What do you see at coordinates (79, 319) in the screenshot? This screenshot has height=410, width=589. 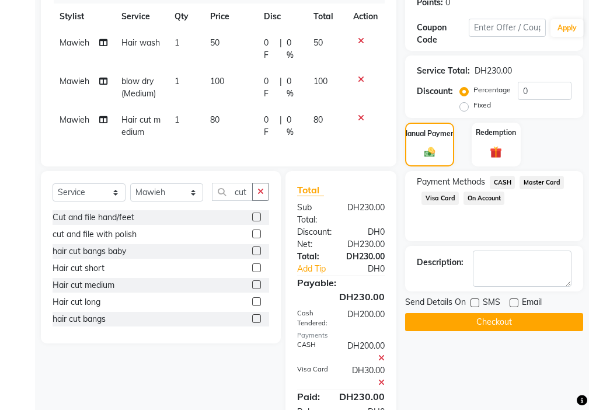 I see `div: hair cut bangs` at bounding box center [79, 319].